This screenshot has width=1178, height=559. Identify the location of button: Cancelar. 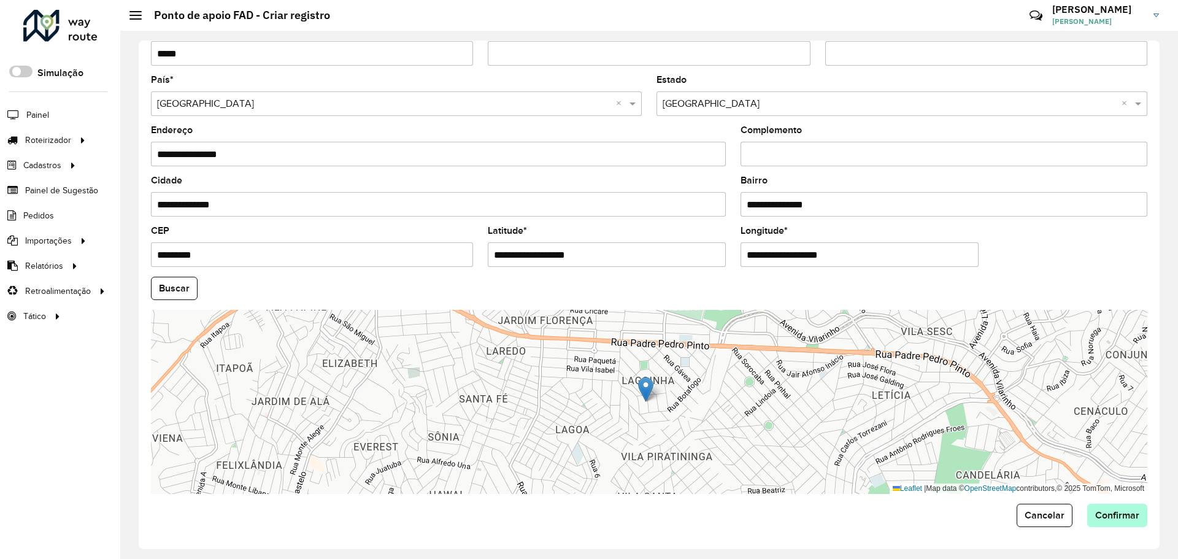
(1044, 515).